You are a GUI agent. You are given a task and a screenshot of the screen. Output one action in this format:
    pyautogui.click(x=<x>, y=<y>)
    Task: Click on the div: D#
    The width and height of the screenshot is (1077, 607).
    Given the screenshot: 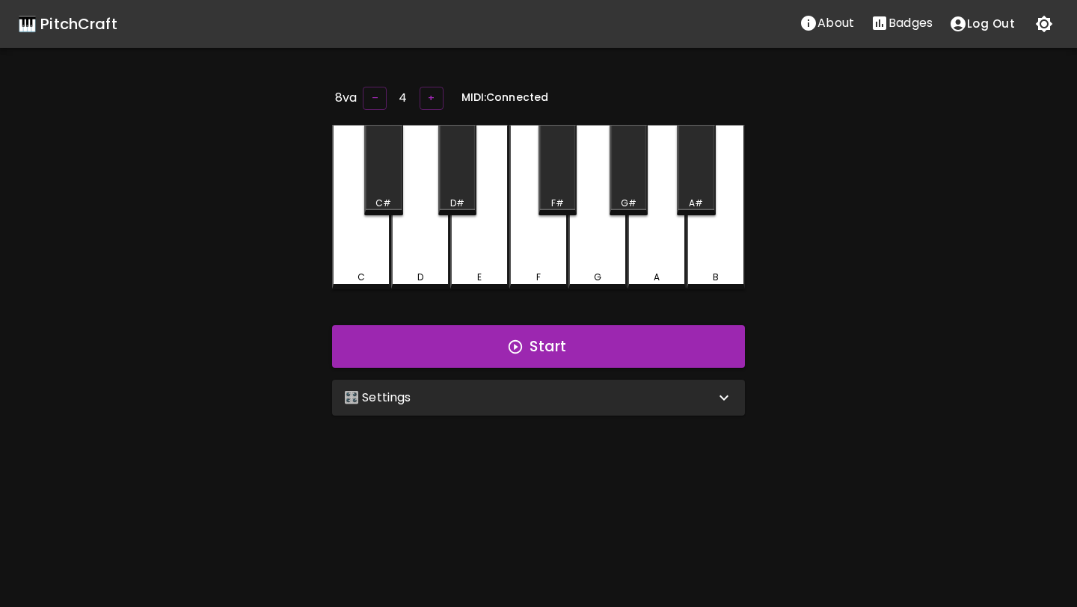 What is the action you would take?
    pyautogui.click(x=457, y=203)
    